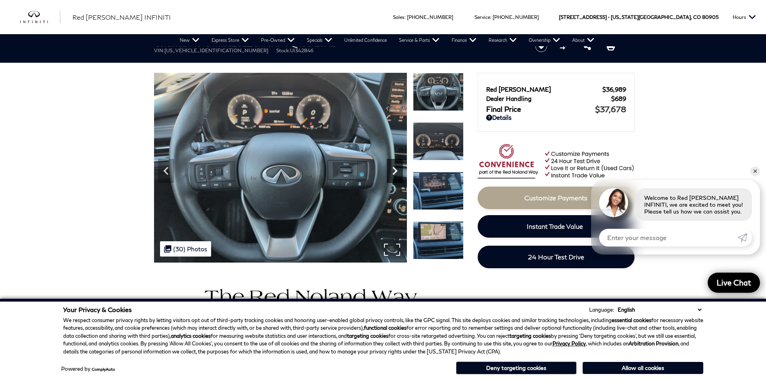 The height and width of the screenshot is (380, 766). I want to click on a: About, so click(583, 40).